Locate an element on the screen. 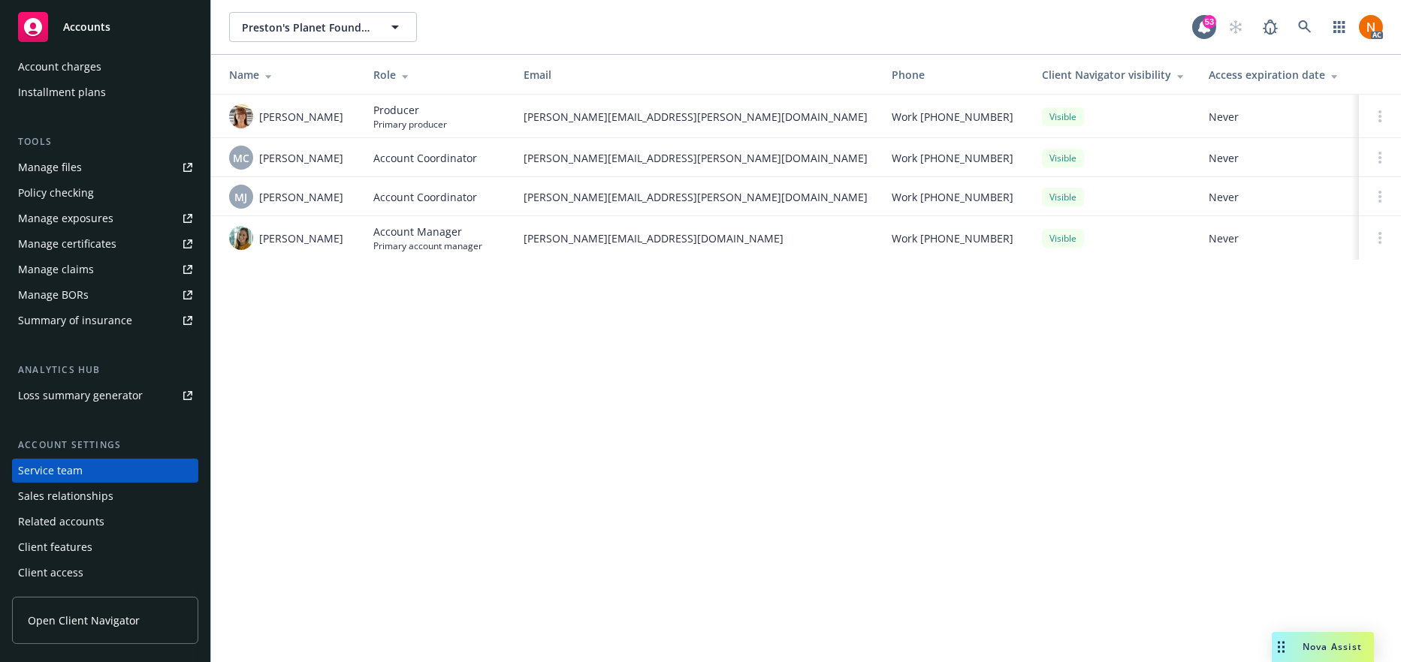 This screenshot has width=1401, height=662. div: Access expiration date is located at coordinates (1279, 74).